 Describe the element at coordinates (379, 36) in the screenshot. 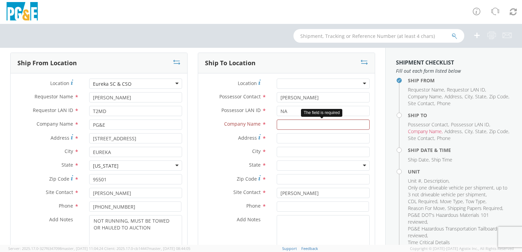

I see `input: Shipment, Tracking or Reference Number (at least 4 chars)` at that location.